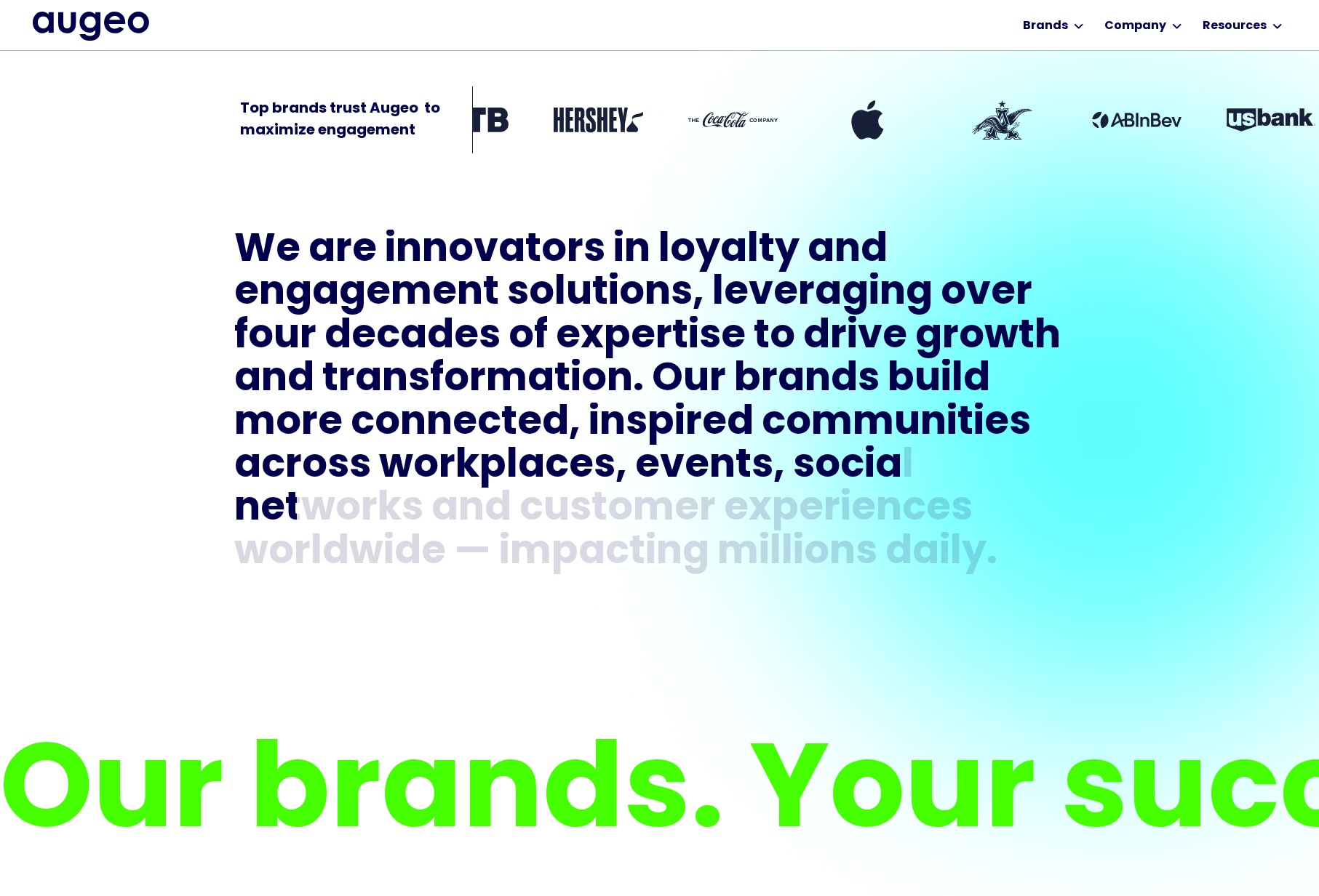 This screenshot has width=1319, height=896. Describe the element at coordinates (413, 338) in the screenshot. I see `div: decades` at that location.